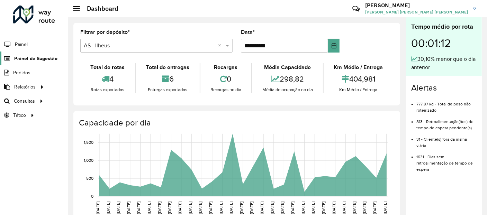 Image resolution: width=487 pixels, height=215 pixels. I want to click on div: Média de ocupação no dia, so click(287, 90).